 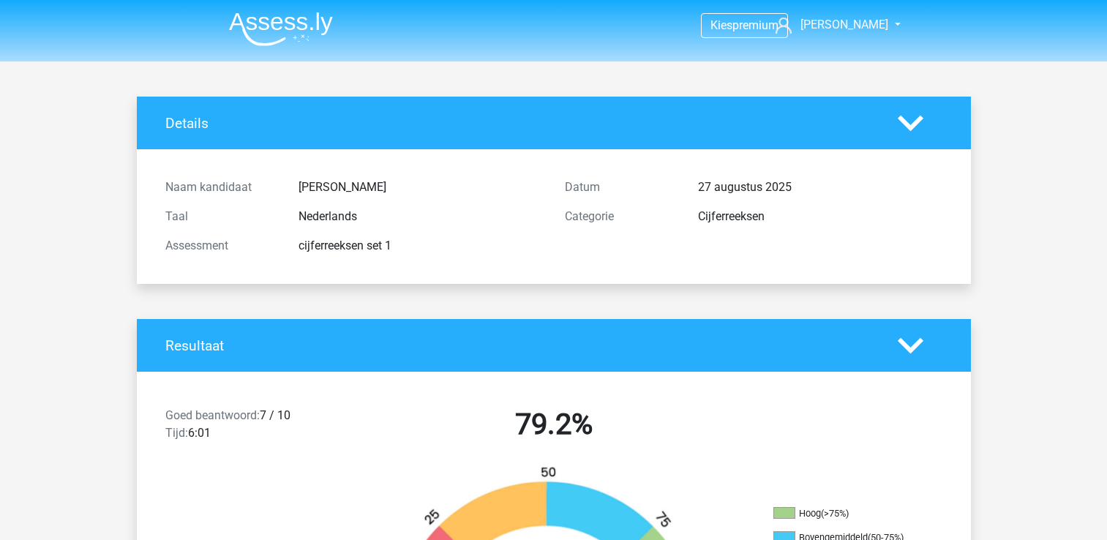 I want to click on img: Assessly, so click(x=281, y=29).